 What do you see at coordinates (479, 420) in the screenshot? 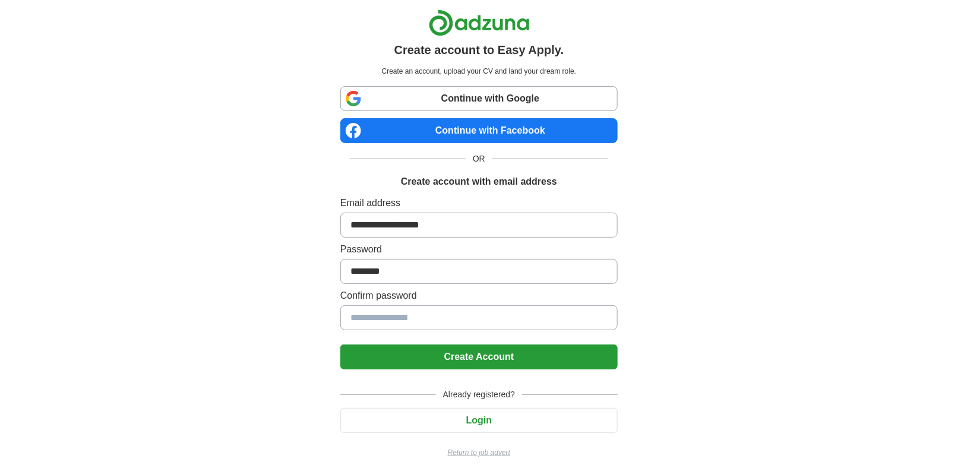
I see `button: Login` at bounding box center [479, 420].